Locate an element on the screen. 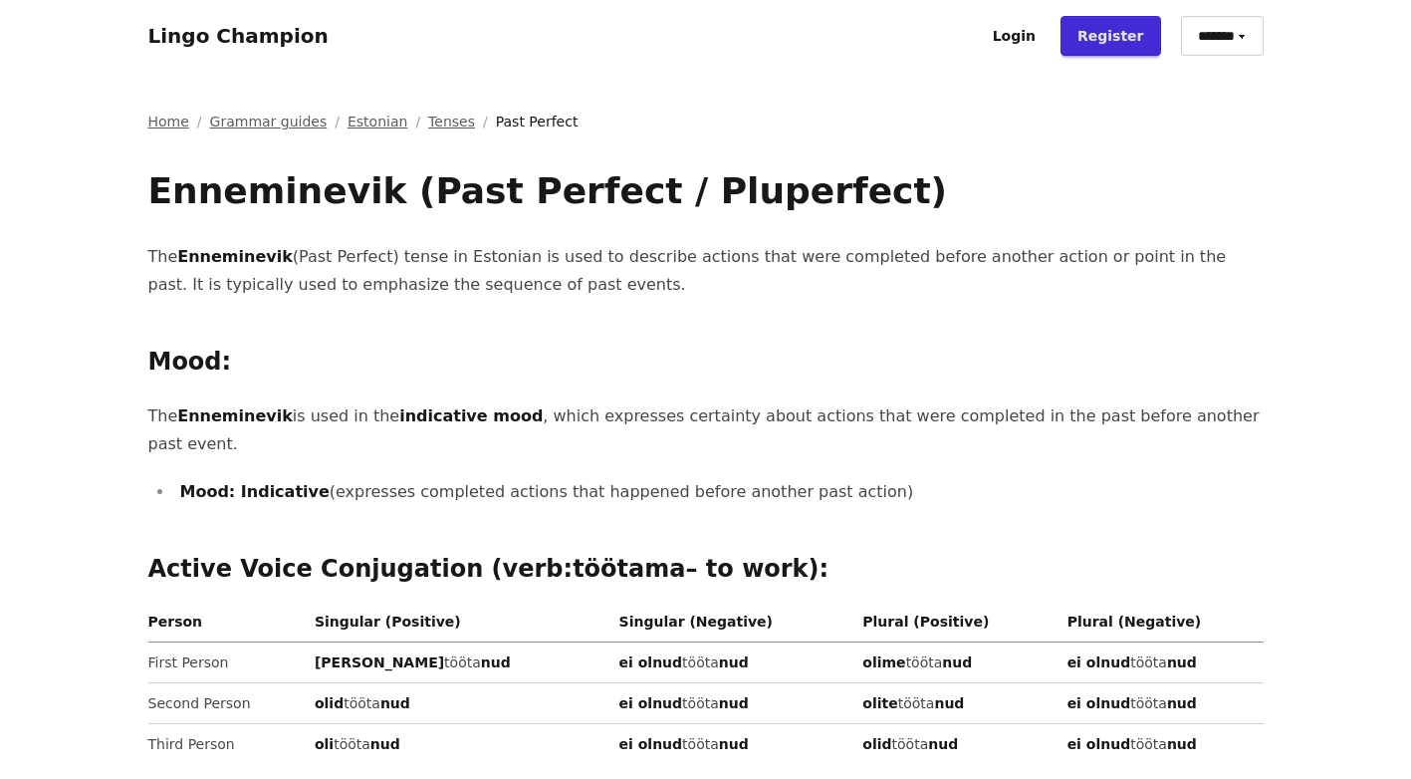 This screenshot has width=1411, height=779. a: Estonian is located at coordinates (378, 122).